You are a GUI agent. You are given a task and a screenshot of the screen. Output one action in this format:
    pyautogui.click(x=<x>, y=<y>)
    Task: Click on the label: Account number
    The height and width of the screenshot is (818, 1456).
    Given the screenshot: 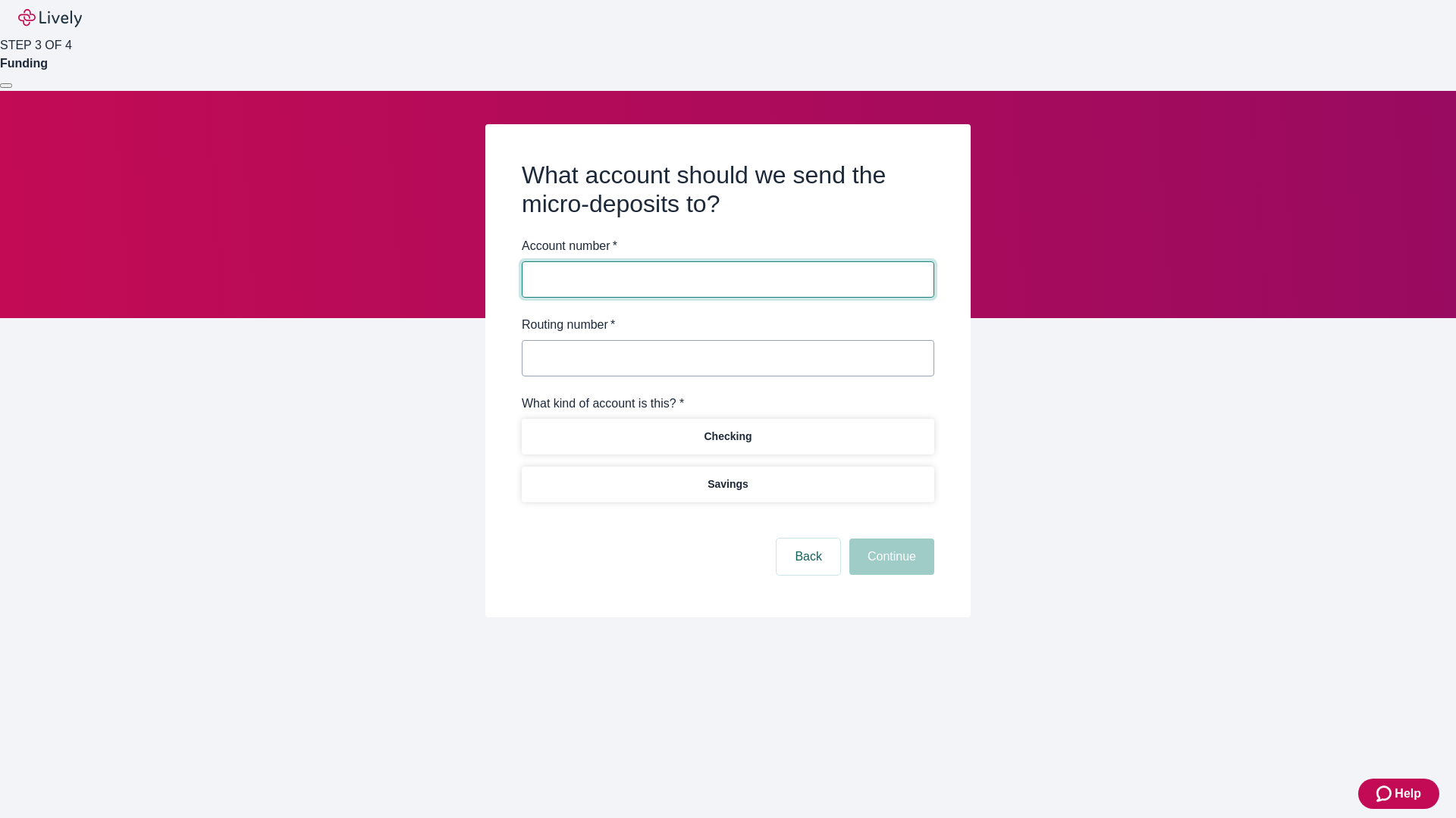 What is the action you would take?
    pyautogui.click(x=569, y=246)
    